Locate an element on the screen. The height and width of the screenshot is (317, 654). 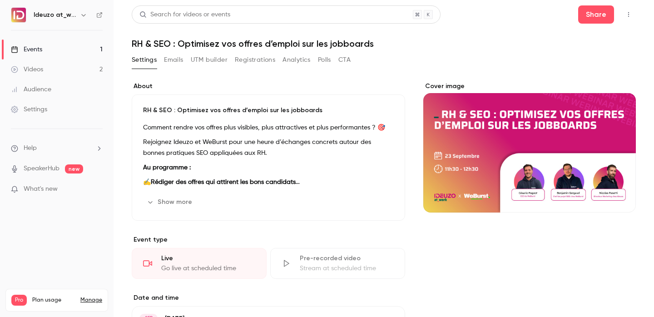
div: Events is located at coordinates (26, 50).